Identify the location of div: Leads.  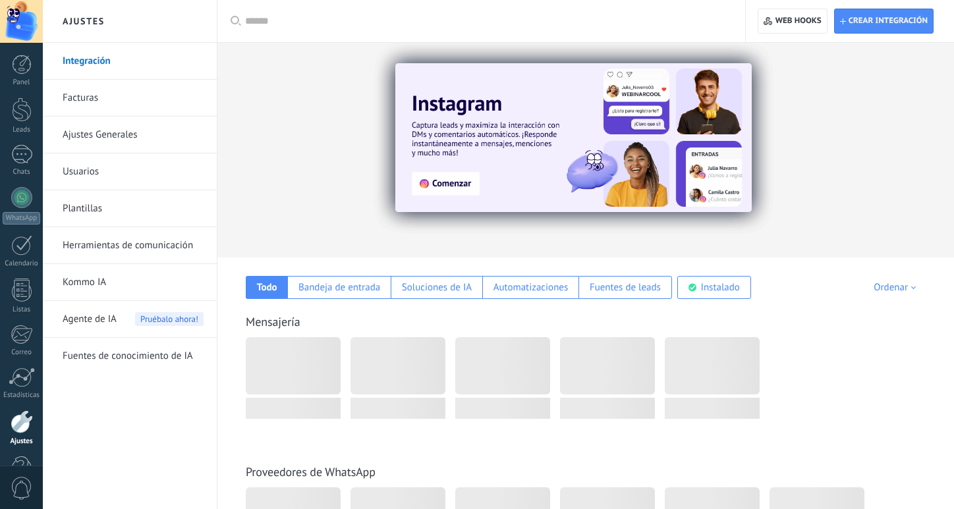
(22, 130).